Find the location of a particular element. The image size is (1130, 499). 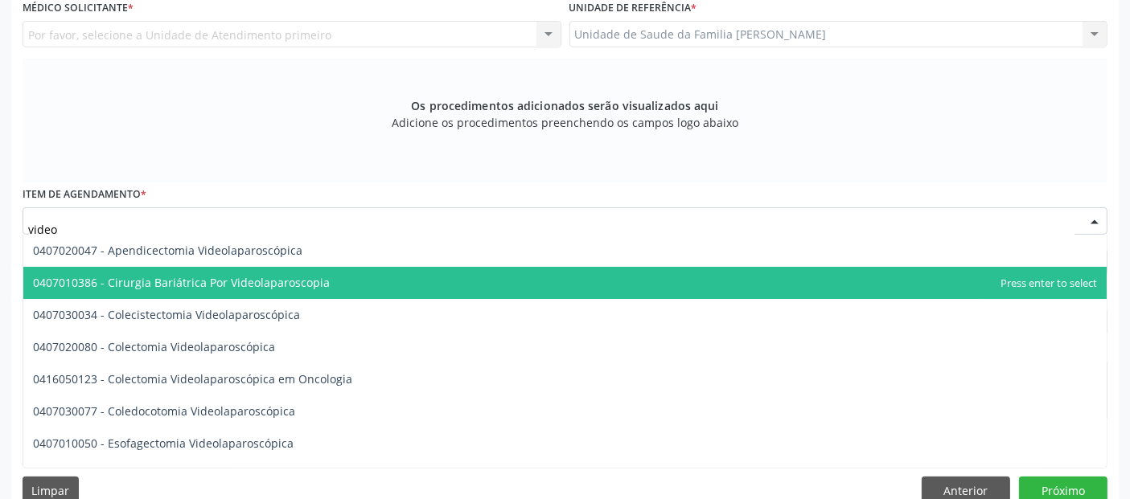

span: 0407010050 - Esofagectomia Videolaparoscópica is located at coordinates (163, 443).